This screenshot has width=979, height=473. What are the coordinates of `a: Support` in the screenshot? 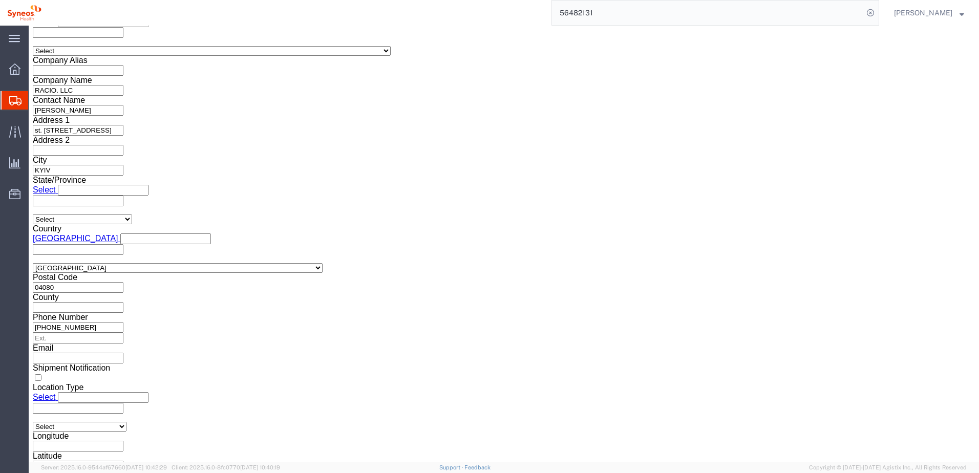 It's located at (452, 468).